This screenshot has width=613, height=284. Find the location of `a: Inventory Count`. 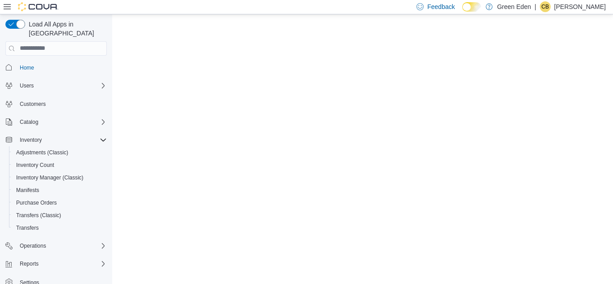

a: Inventory Count is located at coordinates (35, 165).